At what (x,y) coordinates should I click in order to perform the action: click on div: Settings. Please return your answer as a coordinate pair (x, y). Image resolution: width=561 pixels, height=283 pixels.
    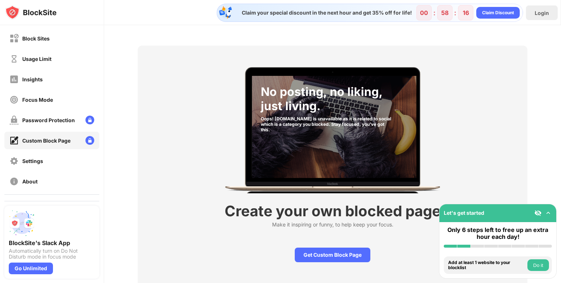
    Looking at the image, I should click on (33, 161).